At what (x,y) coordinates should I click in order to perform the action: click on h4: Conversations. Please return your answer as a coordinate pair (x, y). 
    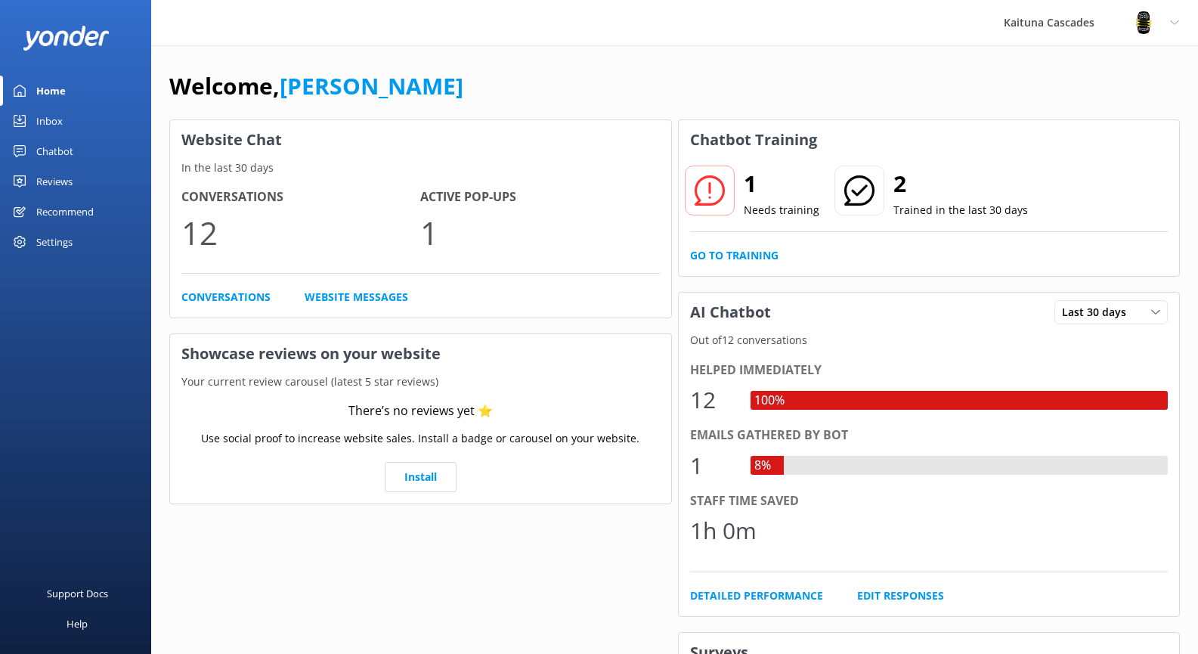
    Looking at the image, I should click on (301, 197).